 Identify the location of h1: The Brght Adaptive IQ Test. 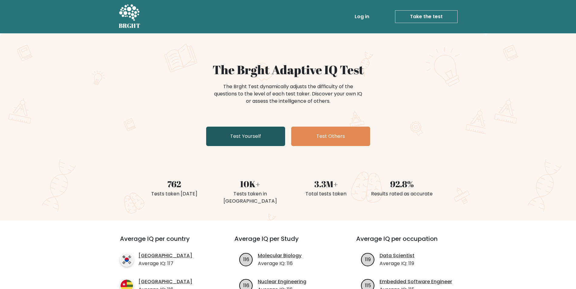
(288, 70).